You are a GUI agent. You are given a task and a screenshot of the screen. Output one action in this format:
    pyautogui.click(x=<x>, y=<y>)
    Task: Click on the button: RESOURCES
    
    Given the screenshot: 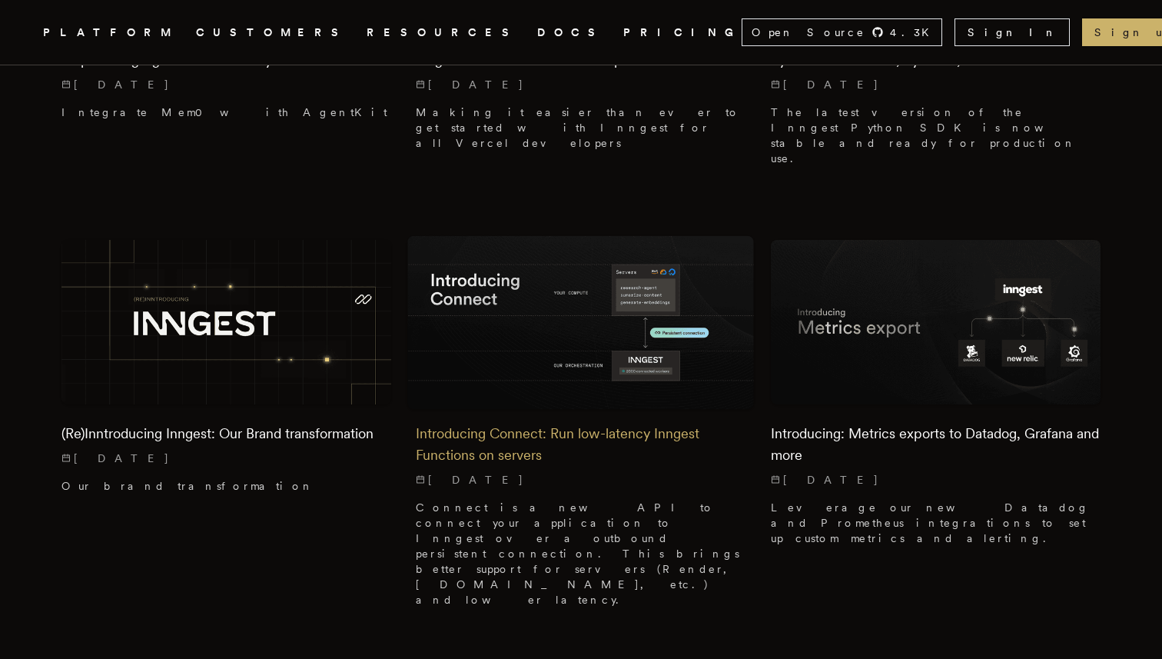 What is the action you would take?
    pyautogui.click(x=443, y=32)
    